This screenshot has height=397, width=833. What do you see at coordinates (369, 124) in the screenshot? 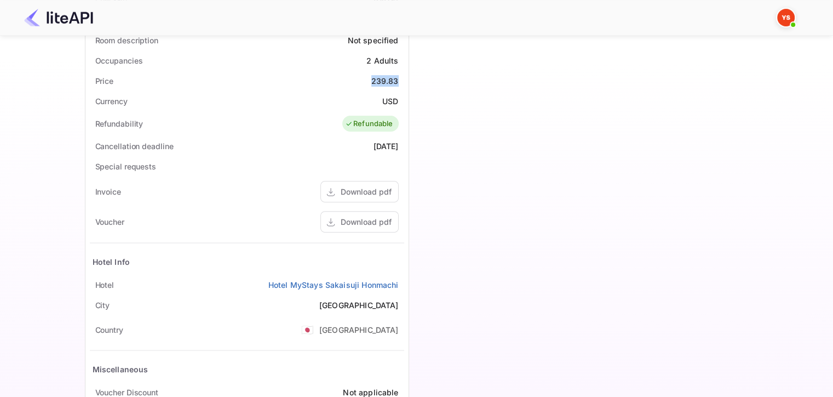
I see `div: Refundable` at bounding box center [369, 124].